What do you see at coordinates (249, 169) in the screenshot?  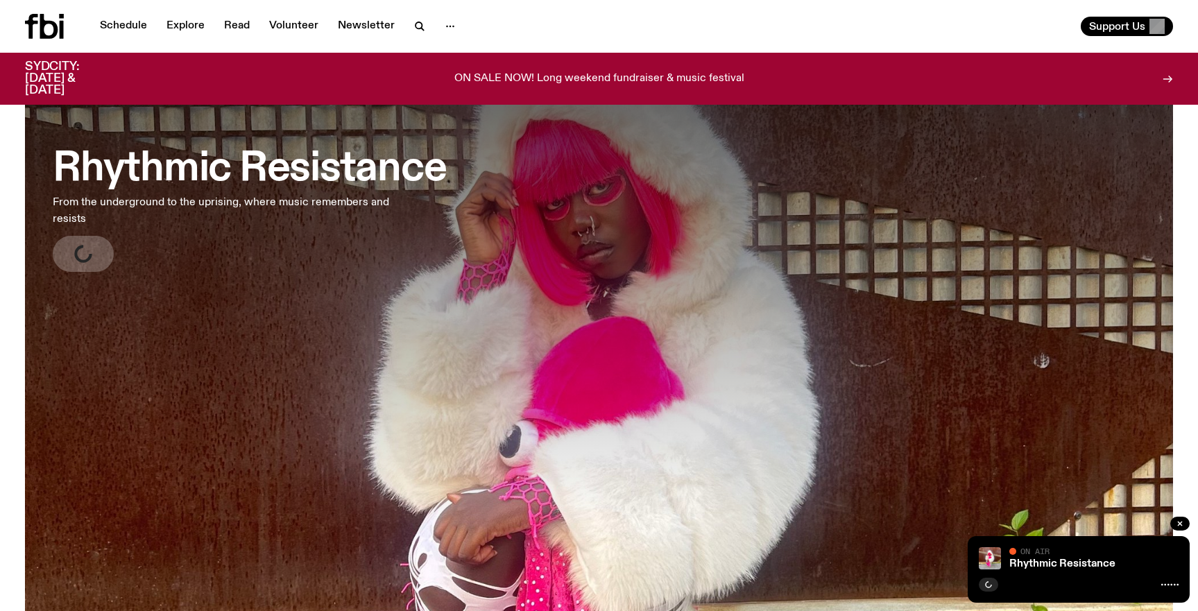 I see `h3: Rhythmic Resistance` at bounding box center [249, 169].